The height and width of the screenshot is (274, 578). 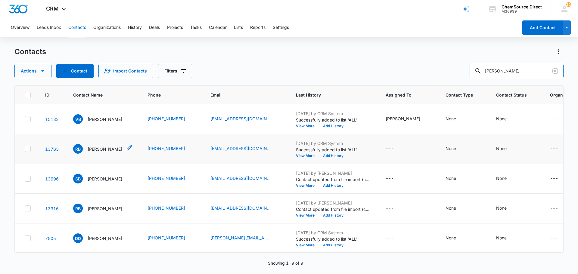 What do you see at coordinates (172, 239) in the screenshot?
I see `div: Phone - (703) 938-5813 - Select to Edit Field` at bounding box center [172, 239].